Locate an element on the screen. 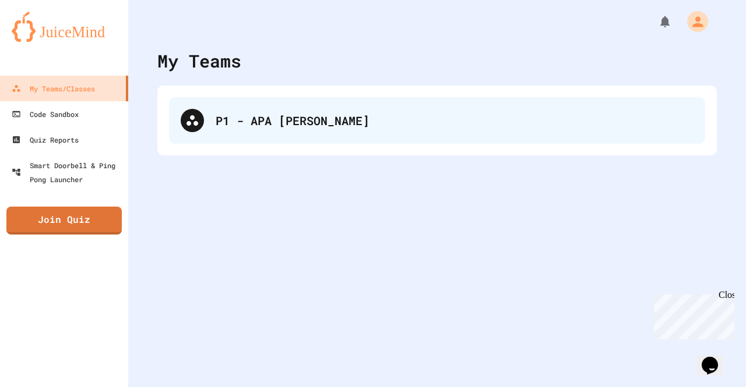 This screenshot has width=746, height=387. a: Join Quiz is located at coordinates (64, 221).